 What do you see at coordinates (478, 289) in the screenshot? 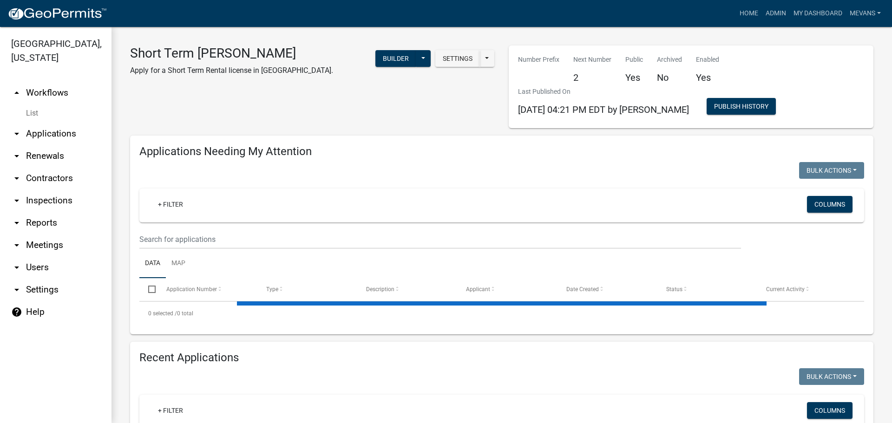
I see `span: Applicant` at bounding box center [478, 289].